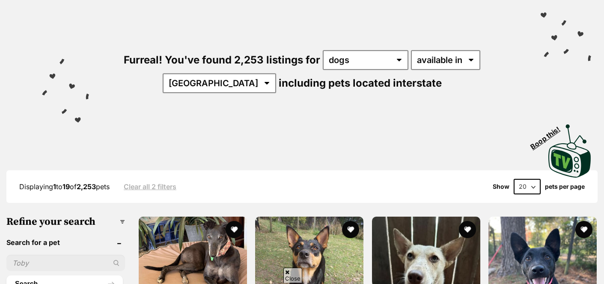  Describe the element at coordinates (66, 221) in the screenshot. I see `h3: Refine your search` at that location.